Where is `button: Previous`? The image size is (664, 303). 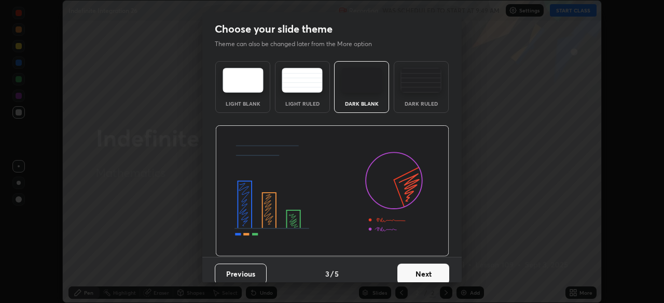 button: Previous is located at coordinates (241, 274).